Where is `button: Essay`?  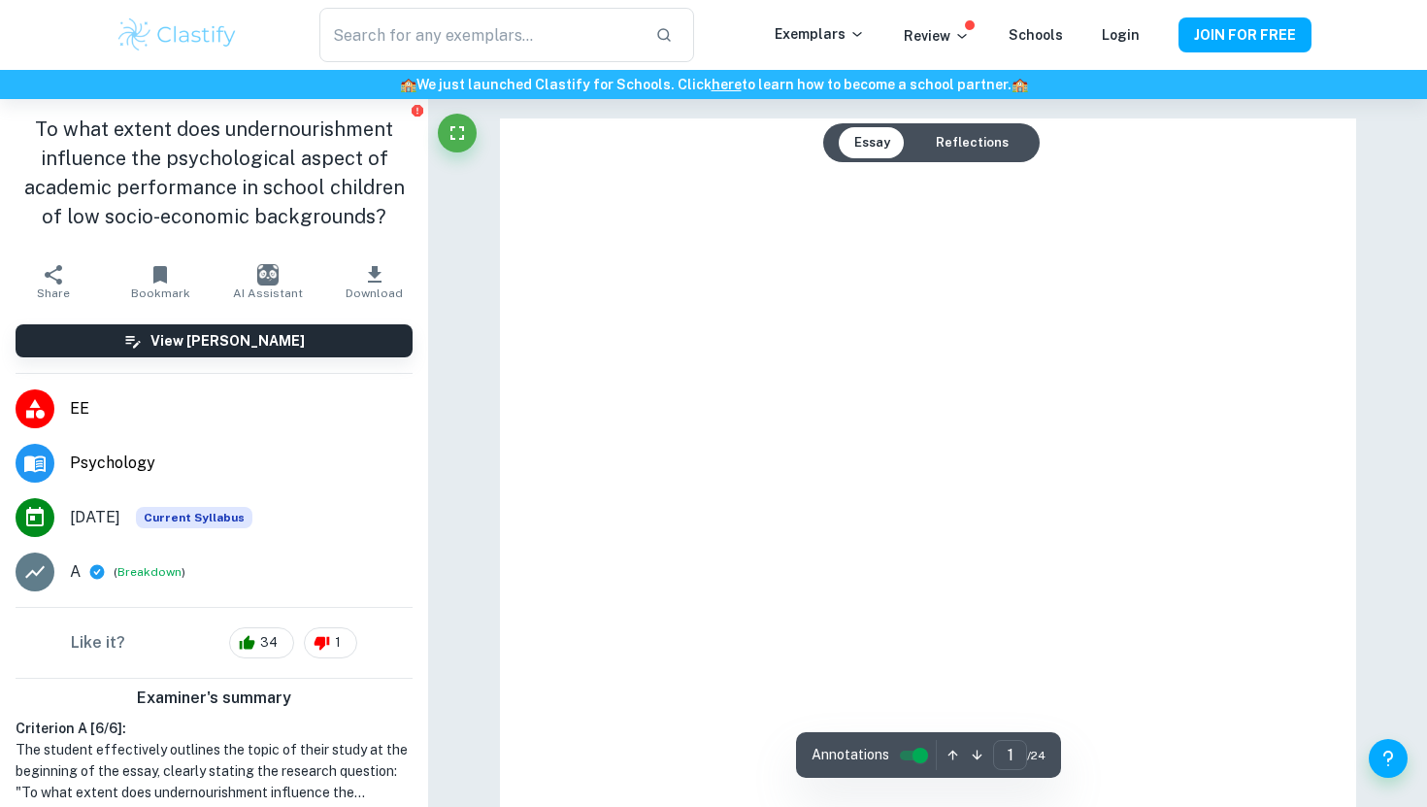
button: Essay is located at coordinates (872, 143).